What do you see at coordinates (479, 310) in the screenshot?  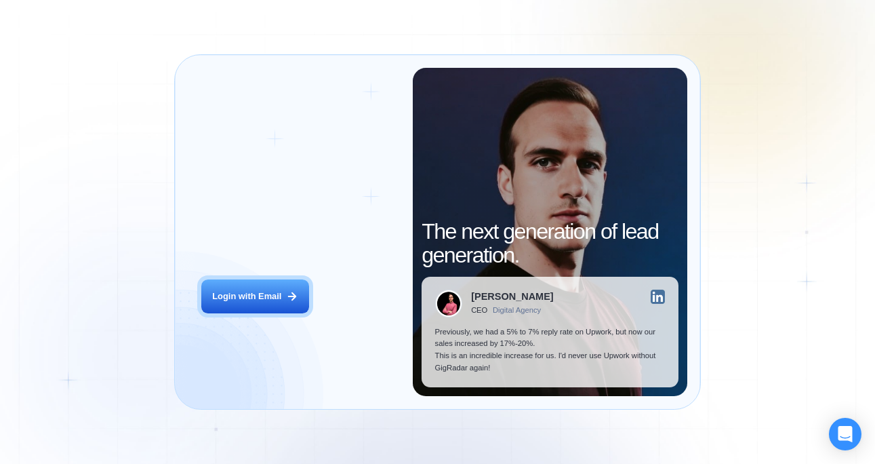 I see `div: CEO` at bounding box center [479, 310].